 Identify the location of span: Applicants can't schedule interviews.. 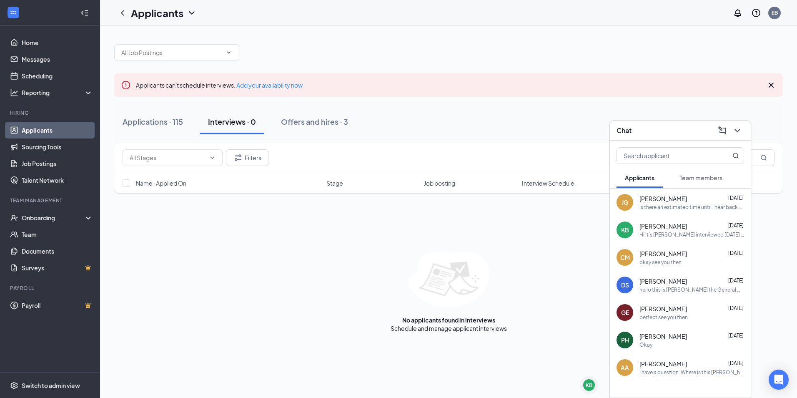
(219, 85).